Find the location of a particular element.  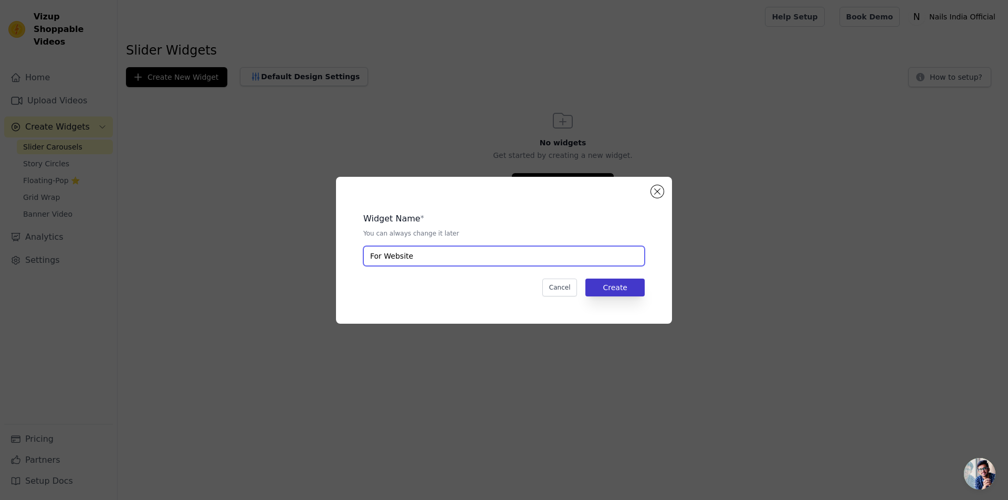

legend: Widget Name is located at coordinates (392, 219).